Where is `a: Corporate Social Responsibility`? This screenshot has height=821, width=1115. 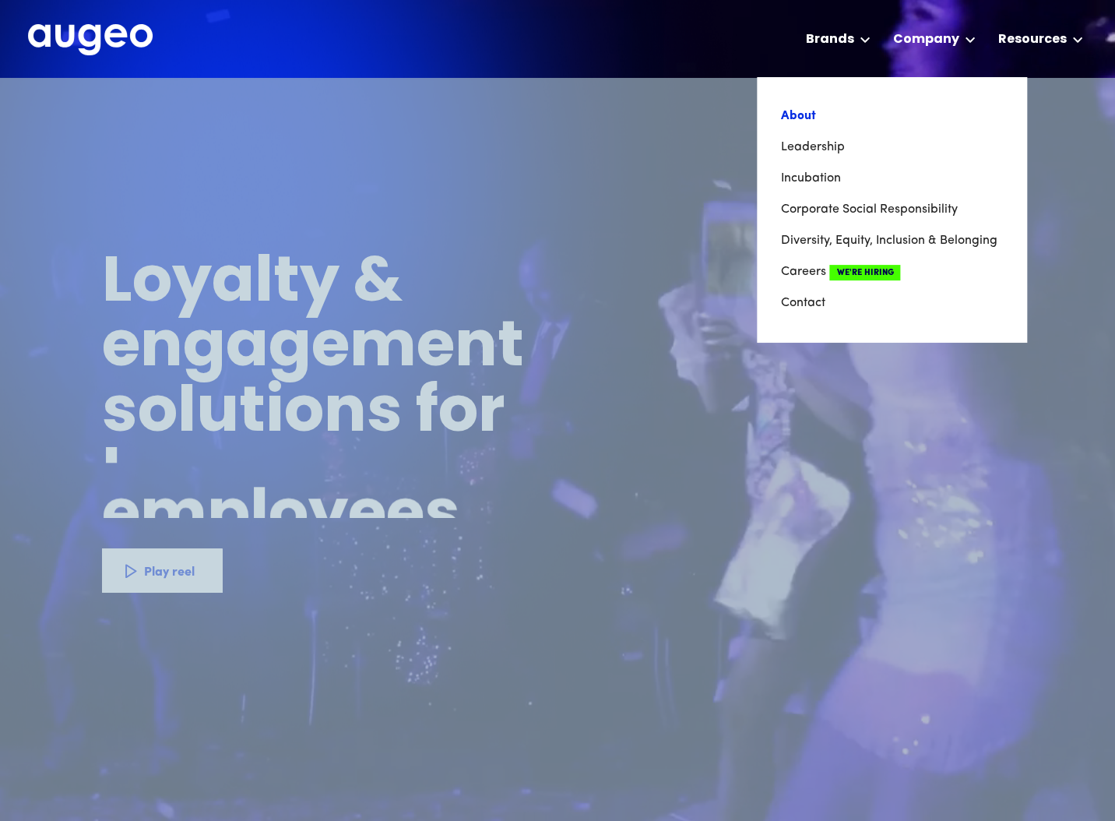 a: Corporate Social Responsibility is located at coordinates (892, 209).